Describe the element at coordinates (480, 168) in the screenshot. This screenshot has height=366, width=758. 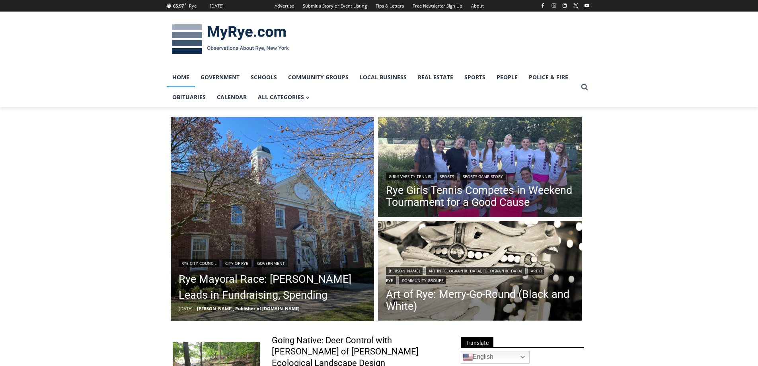
I see `img: (PHOTO: The top Rye Girls Varsity Tennis team poses after the Georgia Williams Memorial Scholarsh...` at that location.